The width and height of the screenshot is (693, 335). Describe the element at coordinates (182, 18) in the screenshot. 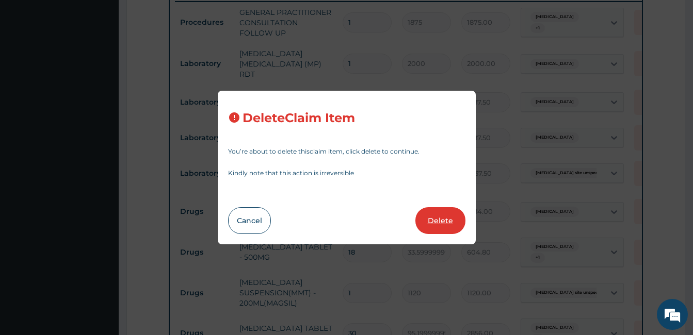

I see `div: Minimize live chat window` at that location.